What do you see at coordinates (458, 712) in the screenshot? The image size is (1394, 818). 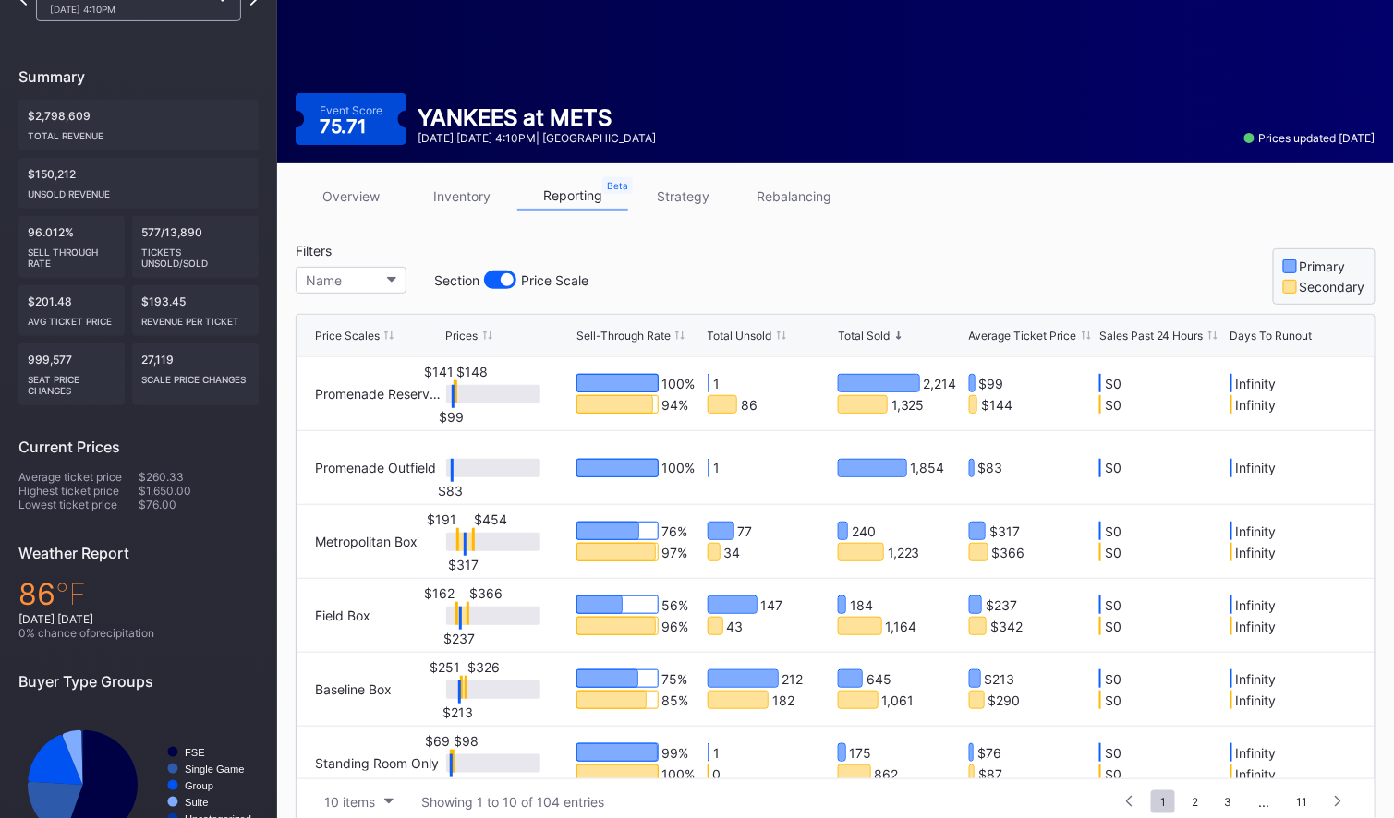 I see `div: $213` at bounding box center [458, 712].